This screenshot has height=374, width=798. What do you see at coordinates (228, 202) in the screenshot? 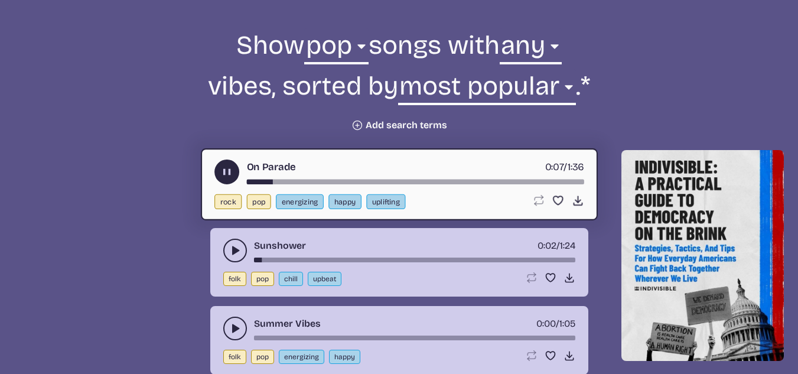
I see `button: rock` at bounding box center [228, 202].